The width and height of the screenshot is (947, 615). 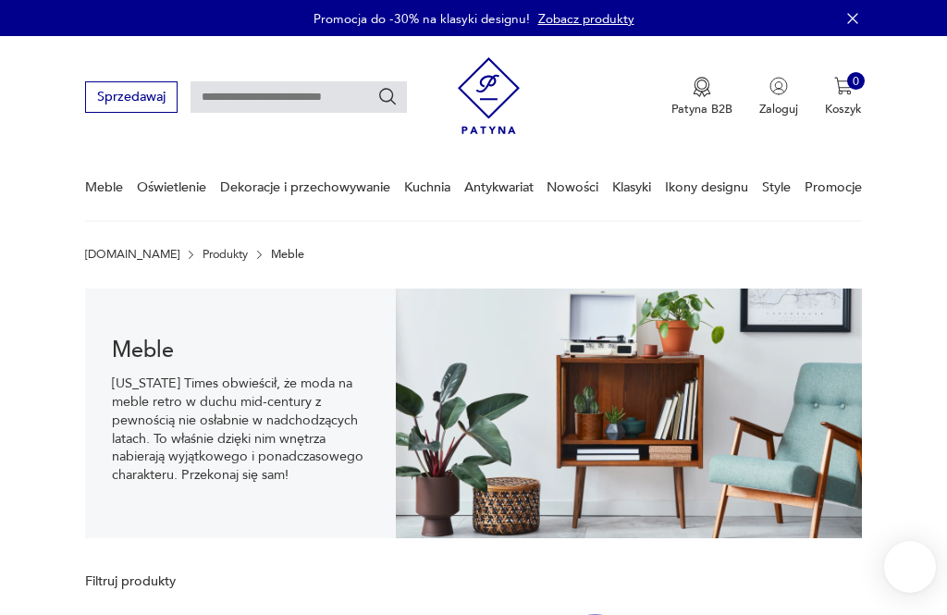 I want to click on button: Patyna B2B, so click(x=702, y=97).